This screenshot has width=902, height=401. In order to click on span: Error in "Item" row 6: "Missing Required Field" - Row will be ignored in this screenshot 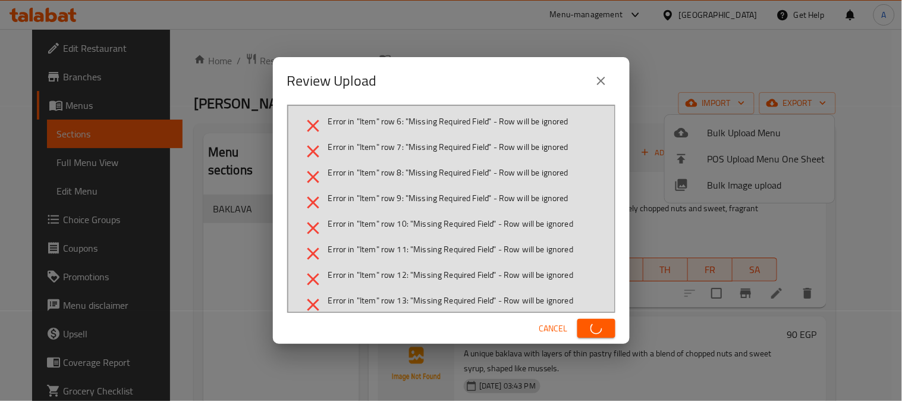, I will do `click(448, 121)`.